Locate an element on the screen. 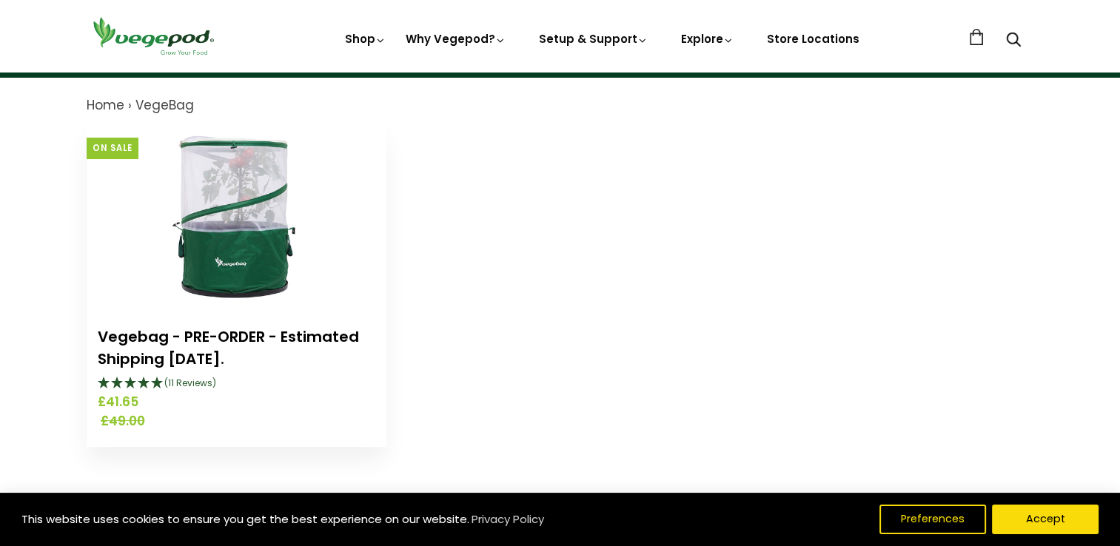 Image resolution: width=1120 pixels, height=546 pixels. span: This website uses cookies to ensure you get the best experience on our website. is located at coordinates (245, 519).